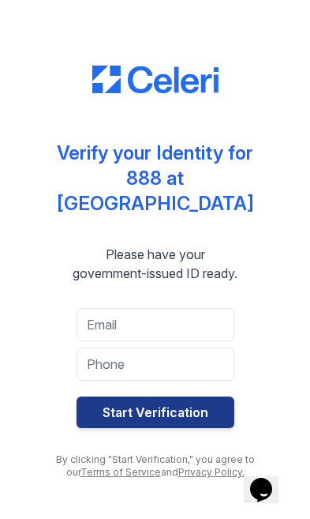  I want to click on input: Phone, so click(156, 364).